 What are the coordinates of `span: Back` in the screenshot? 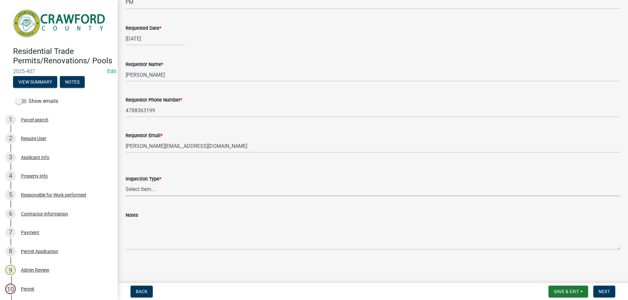 It's located at (142, 292).